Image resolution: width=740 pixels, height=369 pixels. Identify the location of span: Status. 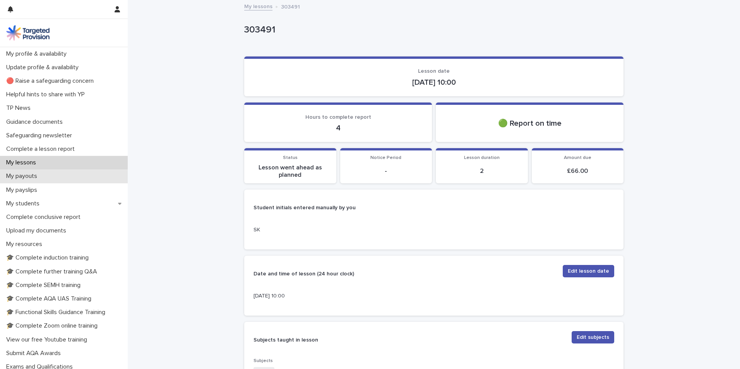
(290, 158).